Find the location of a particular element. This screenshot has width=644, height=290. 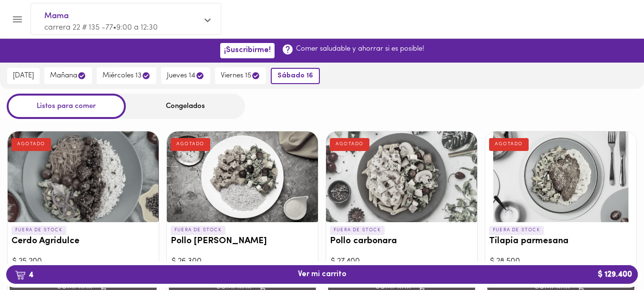

button: mañana is located at coordinates (68, 75).